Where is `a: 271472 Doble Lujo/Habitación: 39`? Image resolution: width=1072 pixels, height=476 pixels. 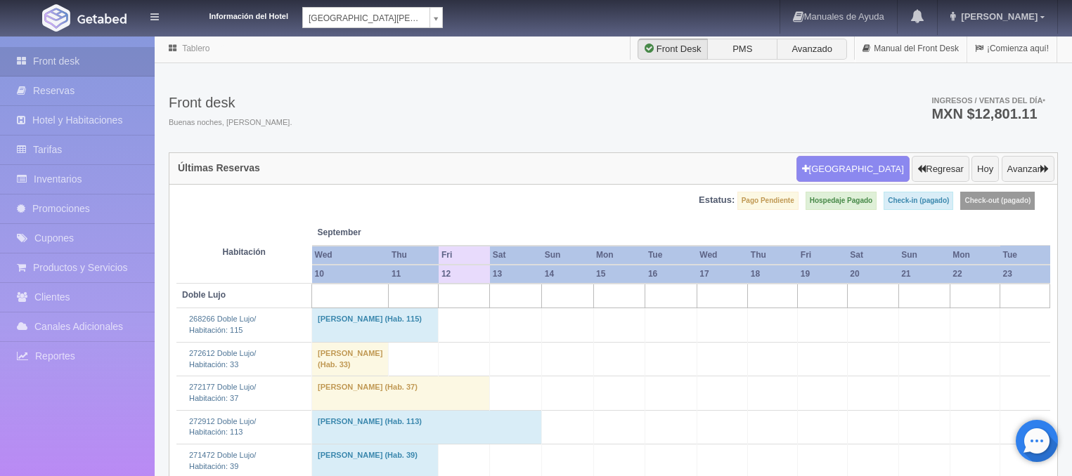 a: 271472 Doble Lujo/Habitación: 39 is located at coordinates (222, 461).